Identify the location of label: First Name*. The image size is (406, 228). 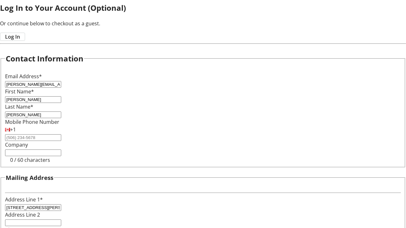
(19, 92).